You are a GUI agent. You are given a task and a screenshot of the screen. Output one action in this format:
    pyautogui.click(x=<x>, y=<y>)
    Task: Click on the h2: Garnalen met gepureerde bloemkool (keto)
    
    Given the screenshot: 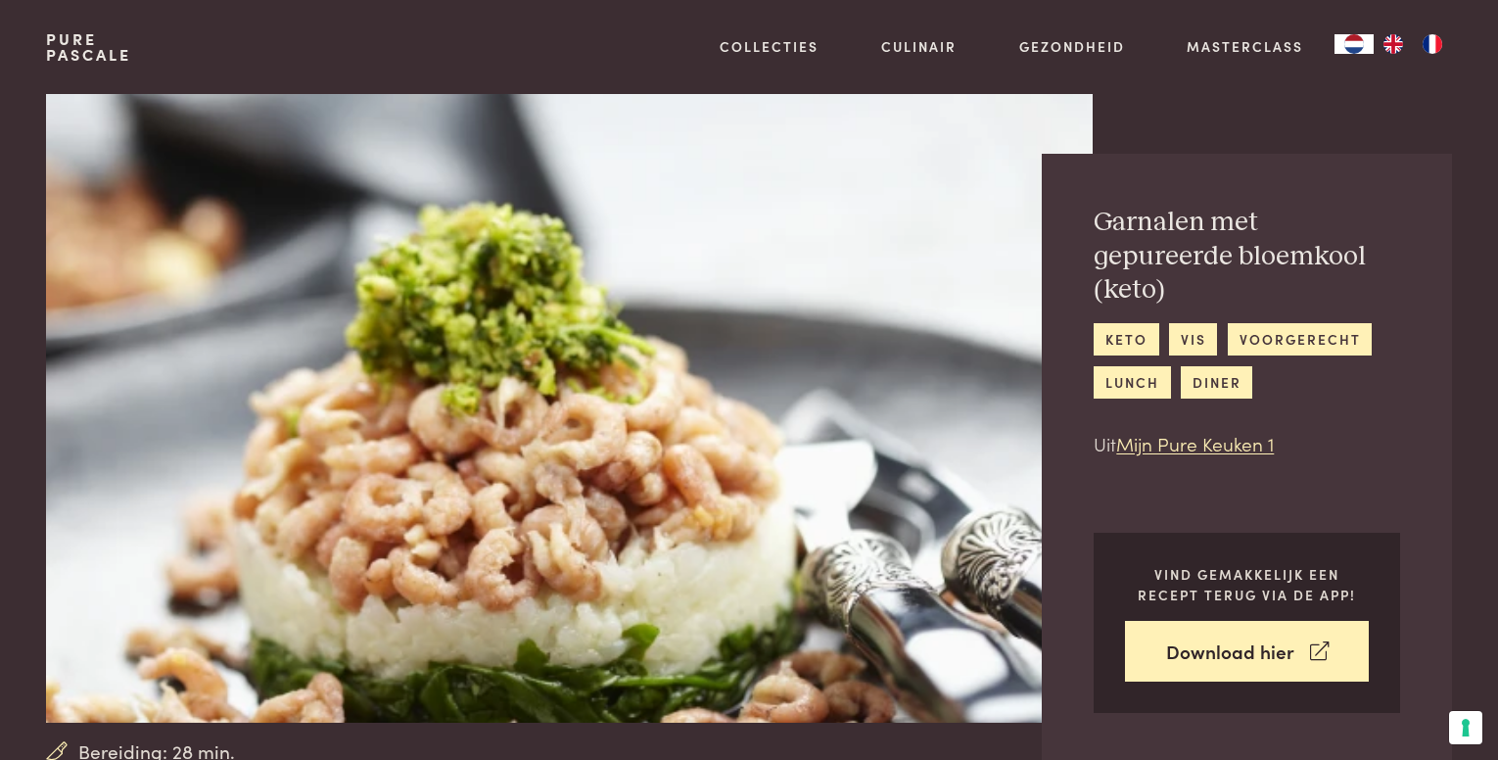 What is the action you would take?
    pyautogui.click(x=1247, y=257)
    